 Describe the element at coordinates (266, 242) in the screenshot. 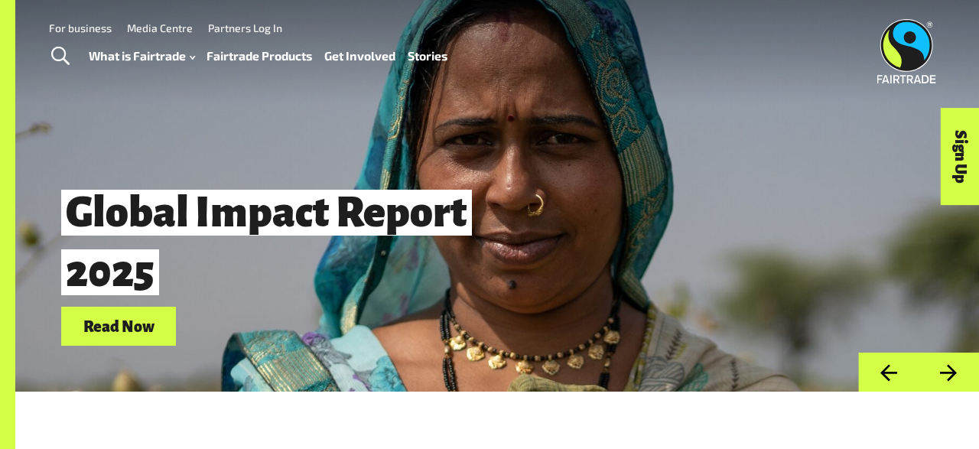

I see `span: Global Impact Report 2025` at that location.